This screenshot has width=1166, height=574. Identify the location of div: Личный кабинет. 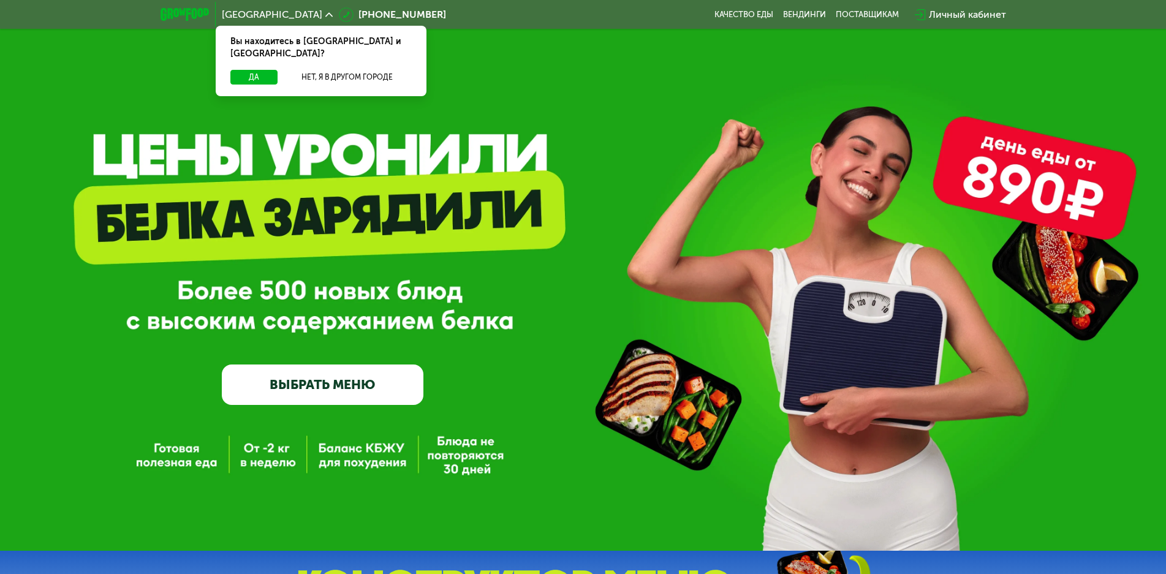
(967, 15).